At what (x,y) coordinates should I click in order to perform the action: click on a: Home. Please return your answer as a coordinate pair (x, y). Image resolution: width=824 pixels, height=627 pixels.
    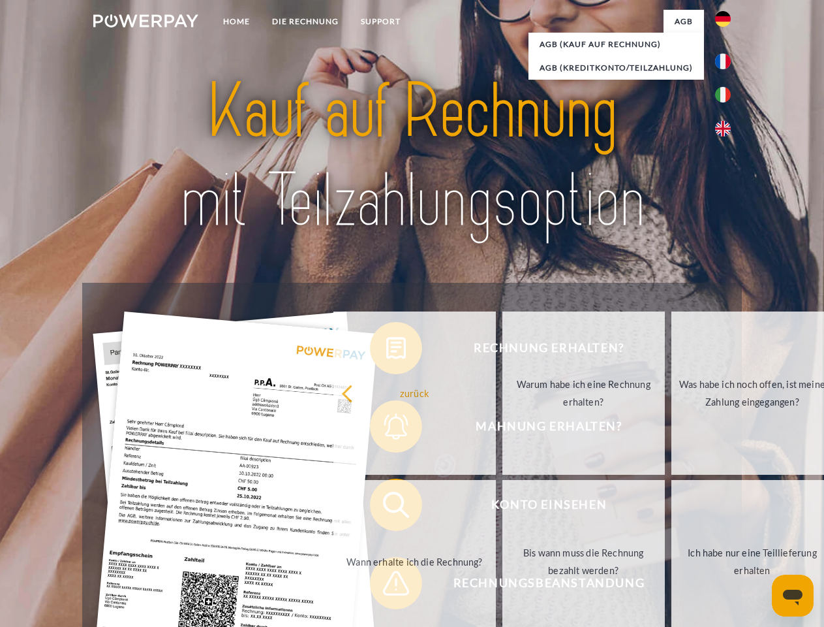
    Looking at the image, I should click on (236, 22).